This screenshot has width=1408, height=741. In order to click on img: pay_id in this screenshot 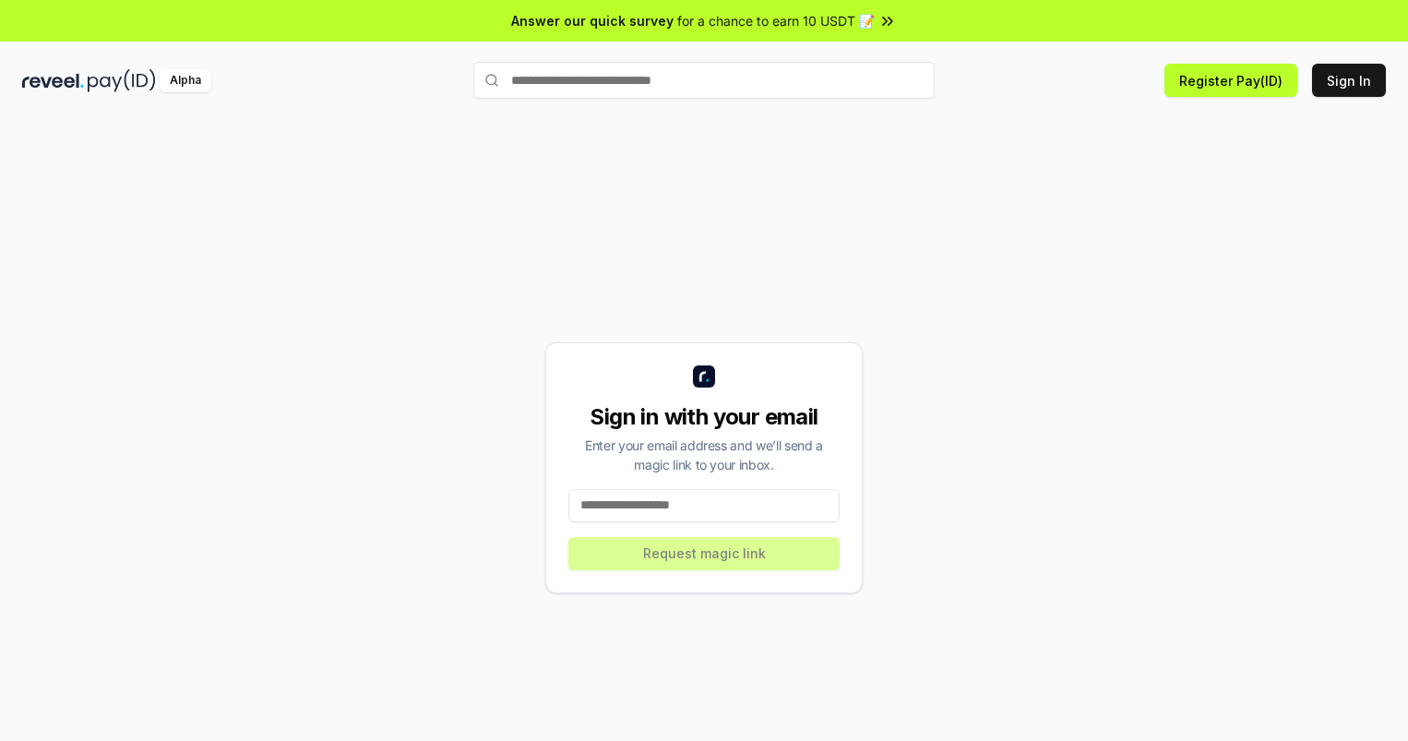, I will do `click(122, 80)`.